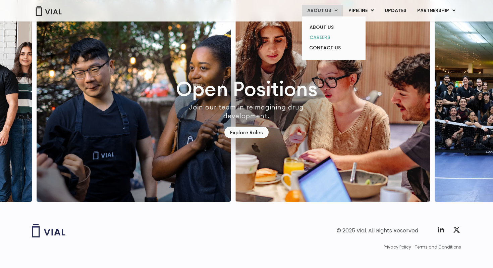 This screenshot has width=493, height=268. I want to click on img: Vial logo wih "Vial" spelled out, so click(49, 230).